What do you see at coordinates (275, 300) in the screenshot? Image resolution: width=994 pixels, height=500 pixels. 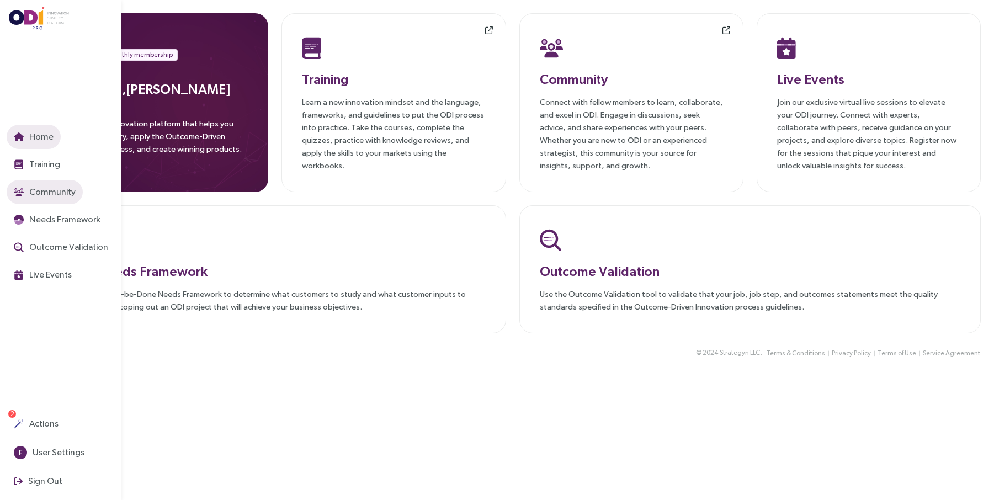 I see `p: Use the Jobs-to-be-Done Needs Framework to determine what customers to study and what customer in...` at bounding box center [275, 300].